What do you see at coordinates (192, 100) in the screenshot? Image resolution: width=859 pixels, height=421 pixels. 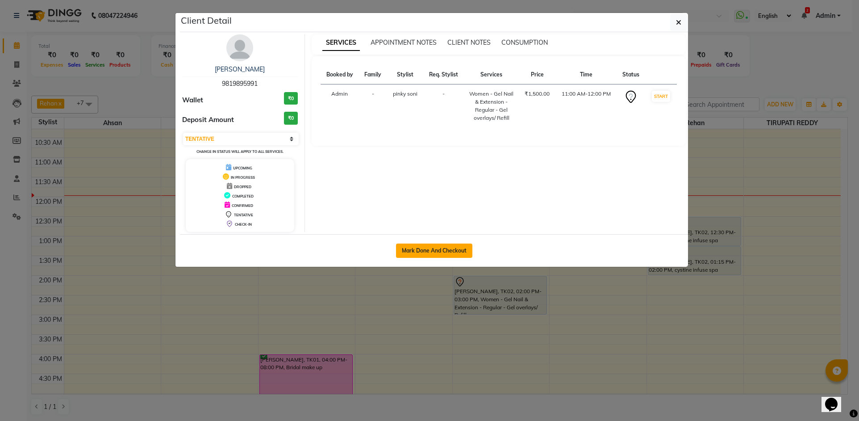 I see `span: Wallet` at bounding box center [192, 100].